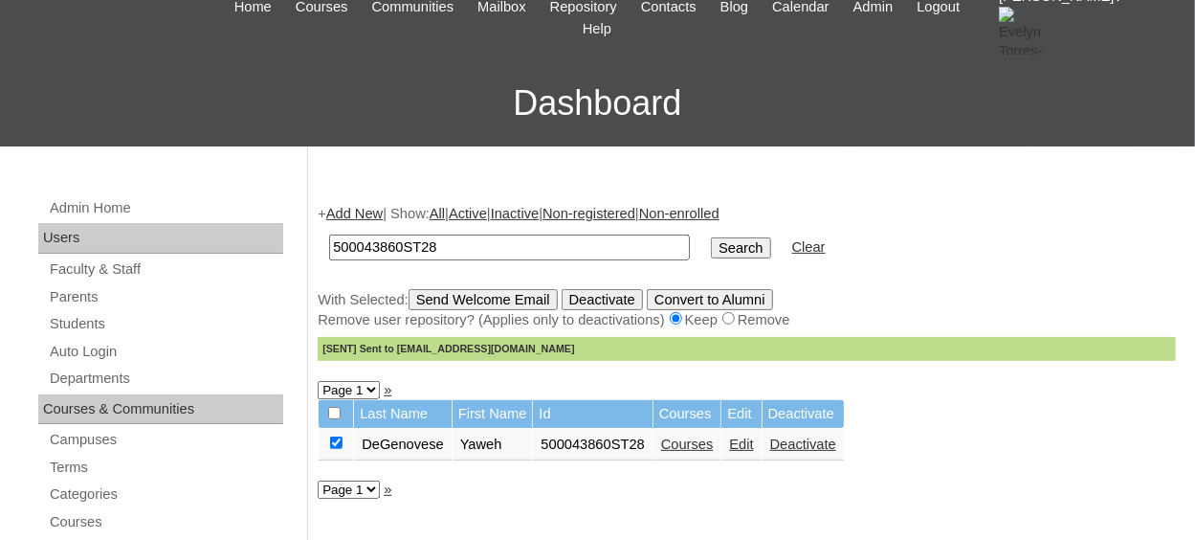  What do you see at coordinates (354, 213) in the screenshot?
I see `a: Add New` at bounding box center [354, 213].